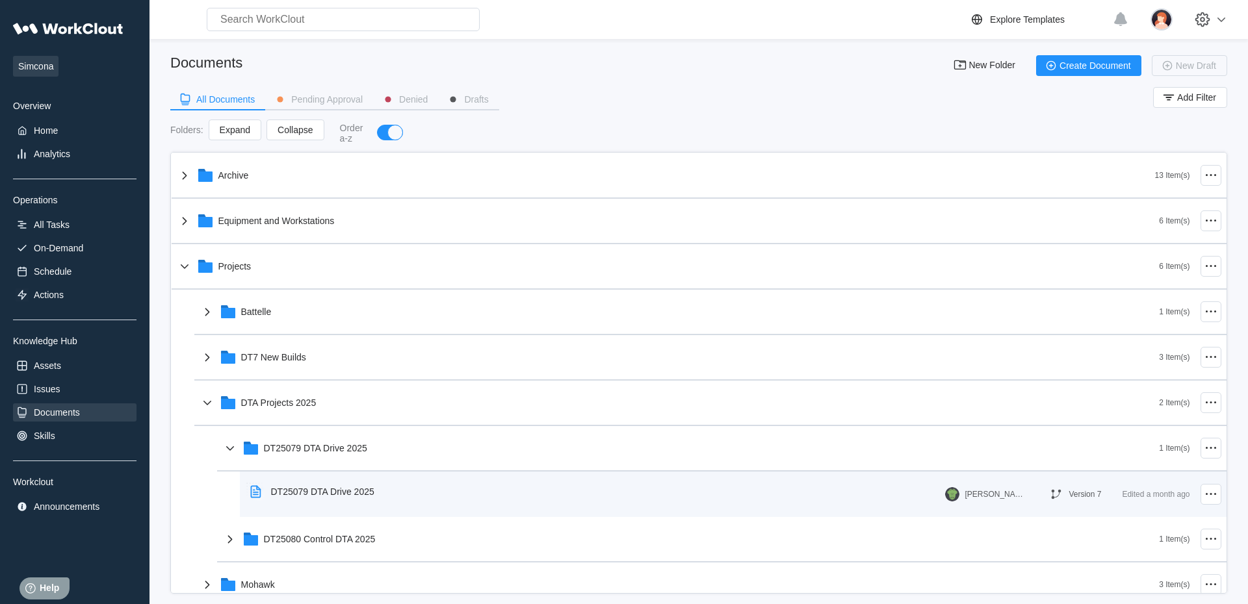 This screenshot has height=604, width=1248. What do you see at coordinates (47, 366) in the screenshot?
I see `div: Assets` at bounding box center [47, 366].